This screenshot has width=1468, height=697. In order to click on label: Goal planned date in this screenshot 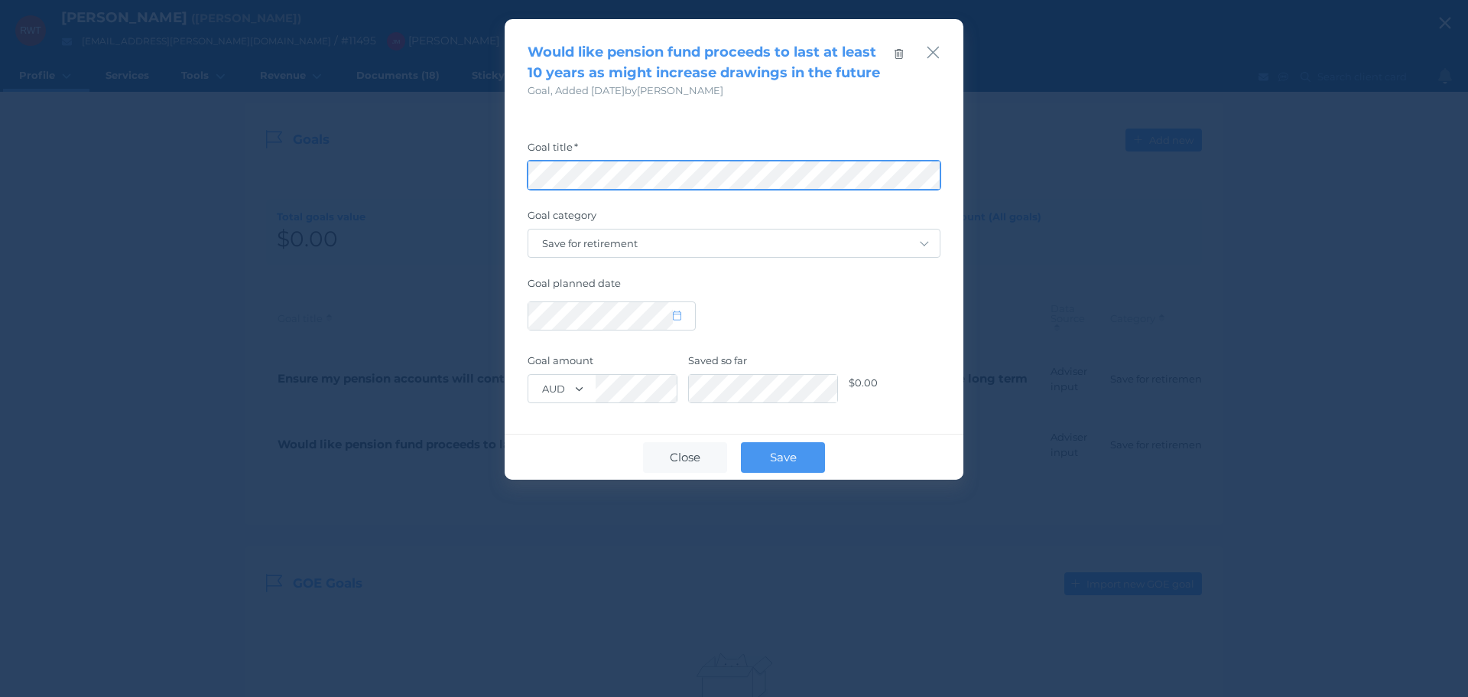, I will do `click(734, 287)`.